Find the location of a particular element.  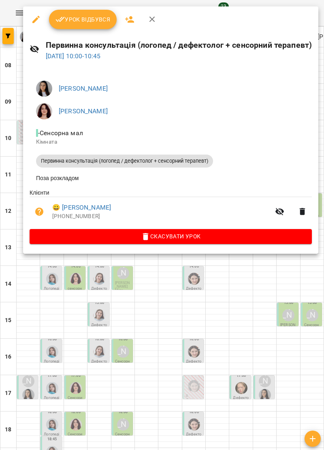

ul: Клієнти is located at coordinates (170, 209).